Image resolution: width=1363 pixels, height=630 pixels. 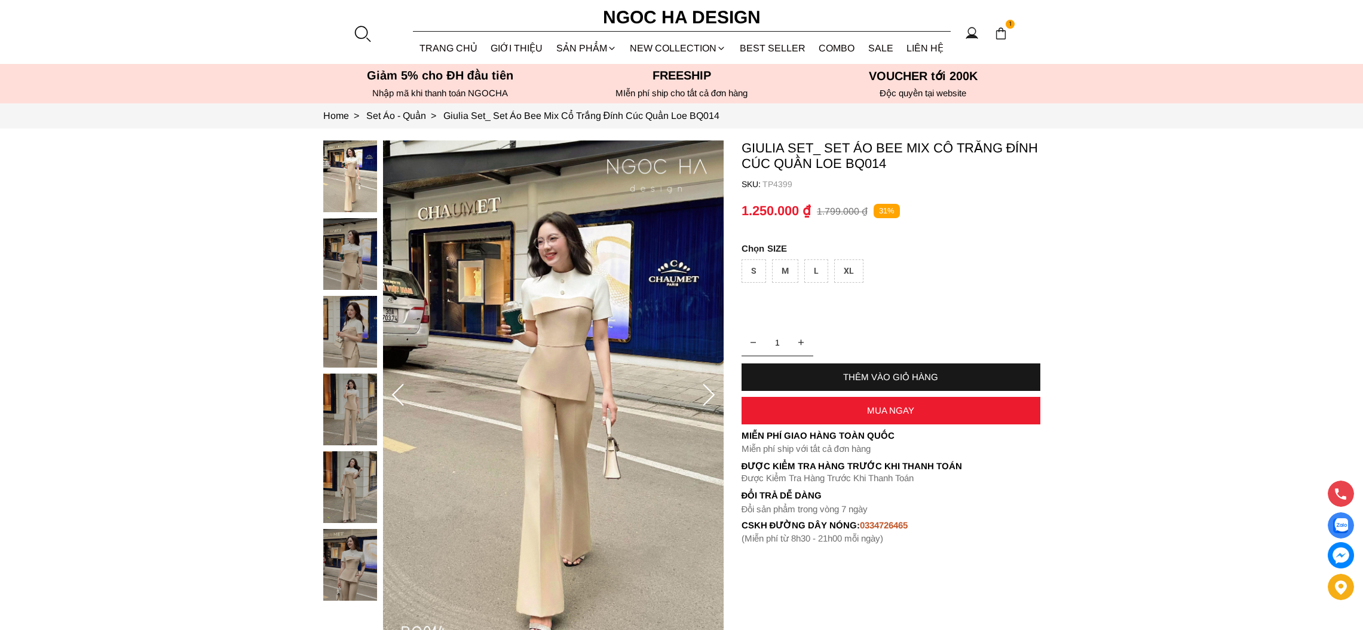 I want to click on h6: Độc quyền tại website, so click(x=923, y=93).